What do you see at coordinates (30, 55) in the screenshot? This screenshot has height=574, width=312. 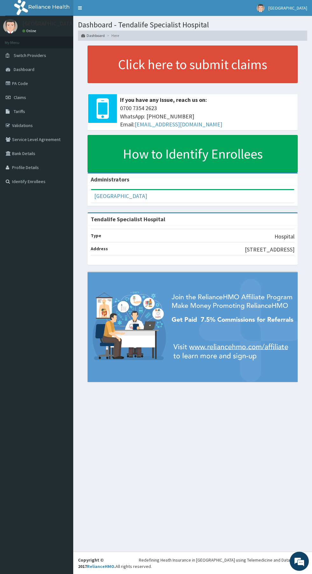 I see `span: Switch Providers` at bounding box center [30, 55].